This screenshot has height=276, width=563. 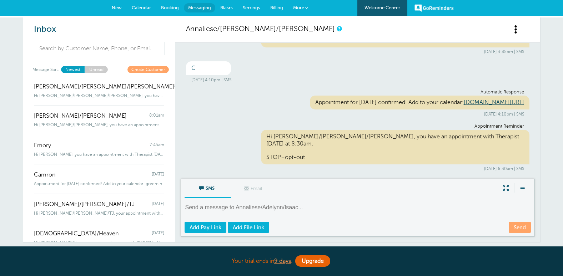 What do you see at coordinates (282, 261) in the screenshot?
I see `div: Your trial ends in .` at bounding box center [282, 261].